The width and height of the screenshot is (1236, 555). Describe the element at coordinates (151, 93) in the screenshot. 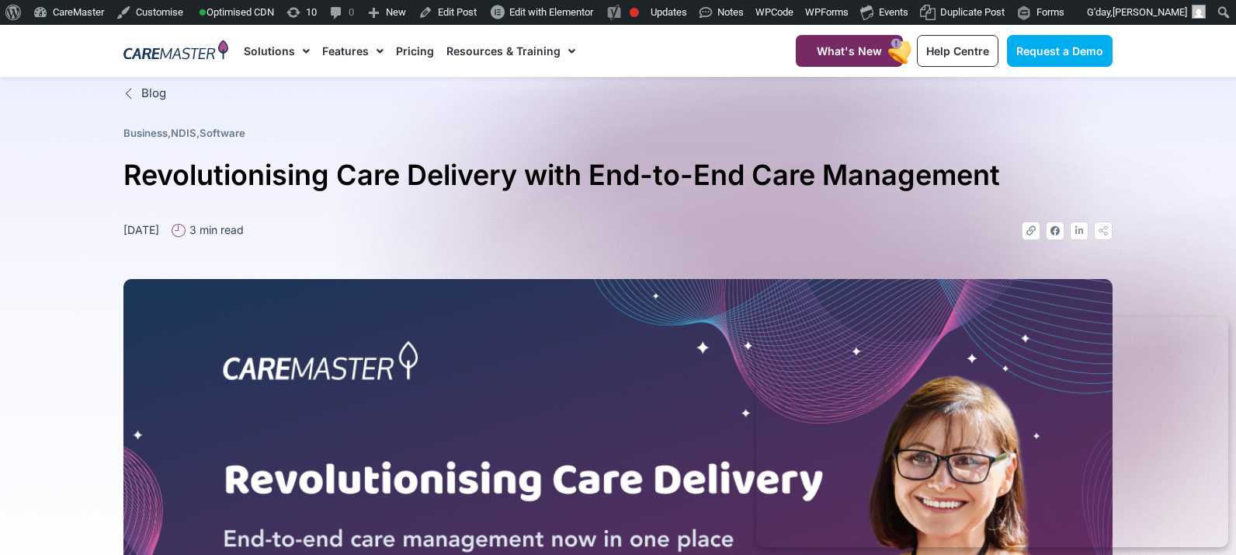

I see `span: Blog` at that location.